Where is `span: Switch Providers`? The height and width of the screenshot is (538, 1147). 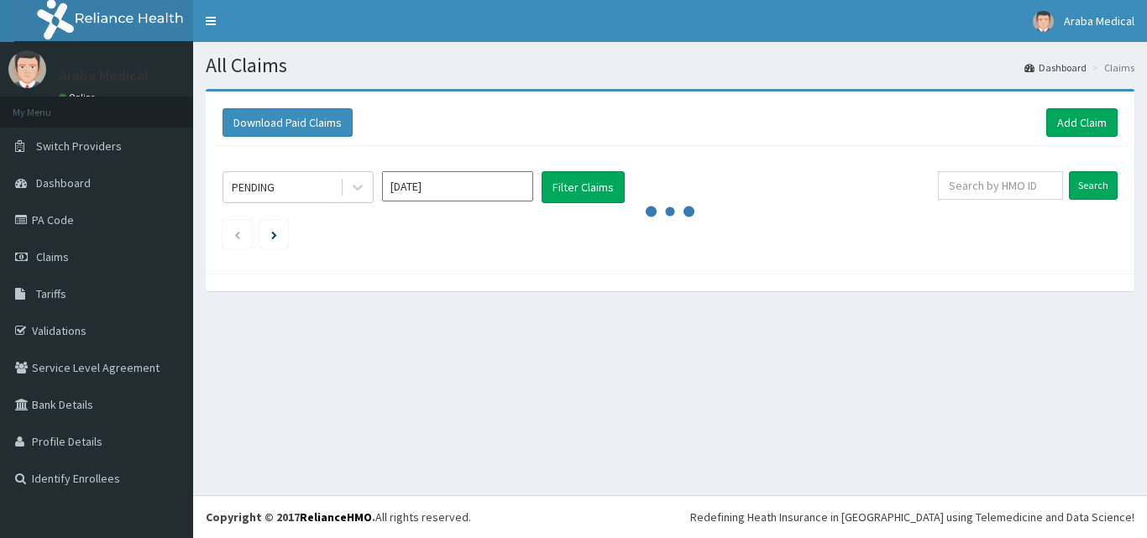
span: Switch Providers is located at coordinates (79, 146).